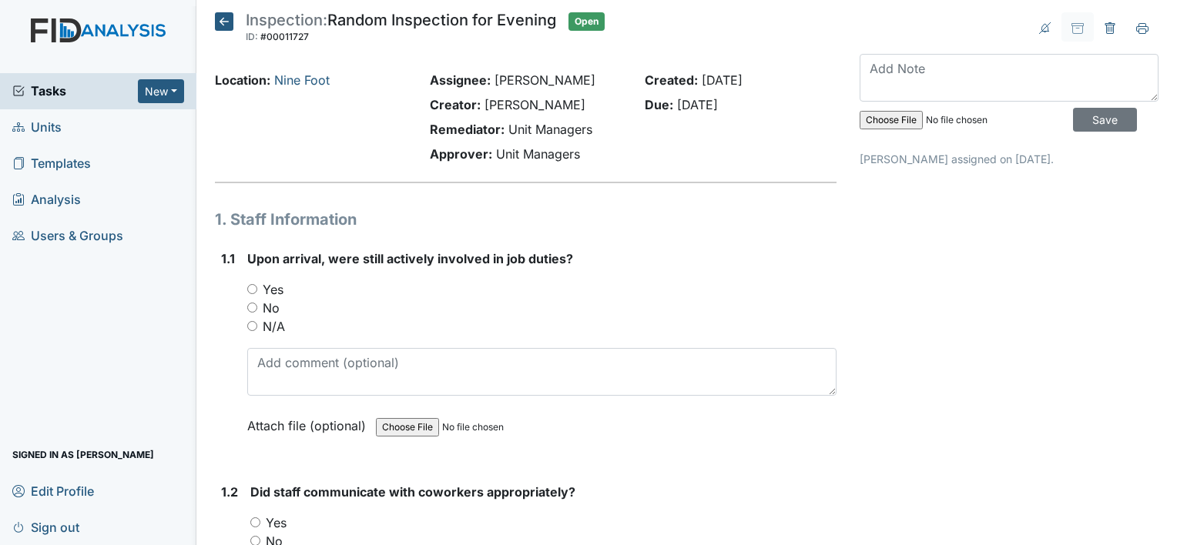 This screenshot has height=545, width=1177. Describe the element at coordinates (310, 421) in the screenshot. I see `label: Attach file (optional)` at that location.